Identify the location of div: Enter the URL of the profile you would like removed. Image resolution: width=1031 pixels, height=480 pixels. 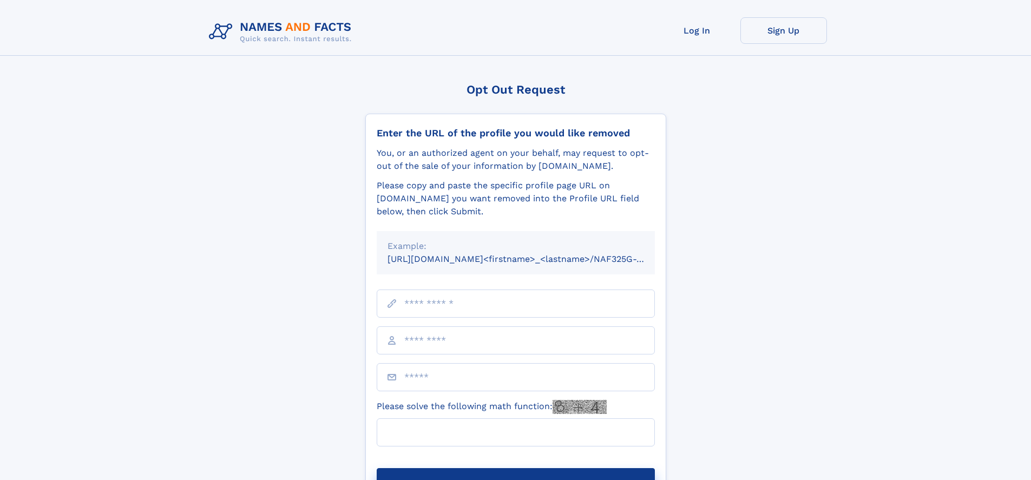
(516, 133).